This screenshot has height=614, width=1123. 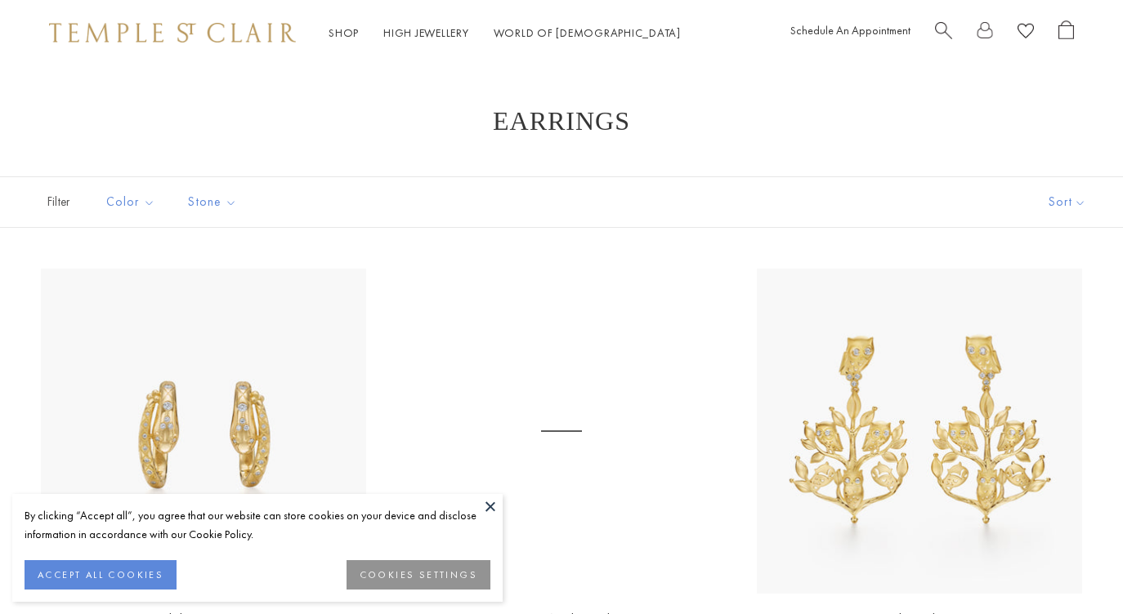 I want to click on img: 18K Owlwood Earrings, so click(x=919, y=431).